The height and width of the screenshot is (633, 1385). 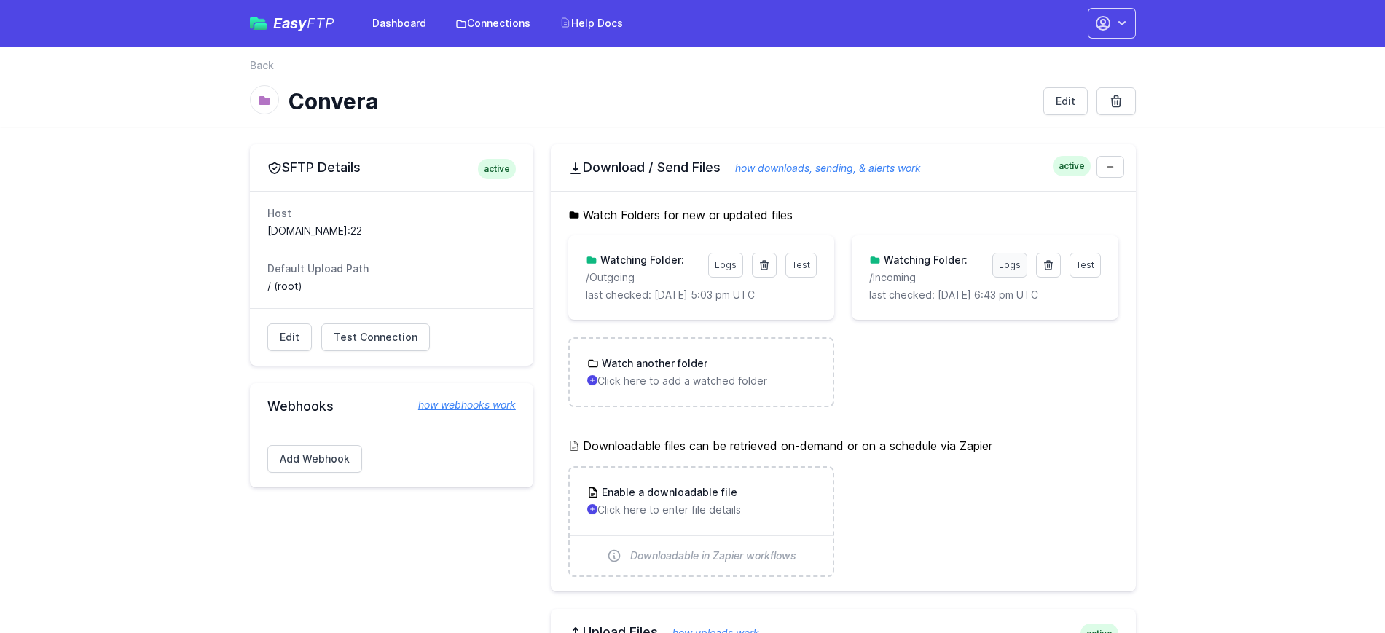 What do you see at coordinates (668, 493) in the screenshot?
I see `h3: Enable a downloadable file` at bounding box center [668, 493].